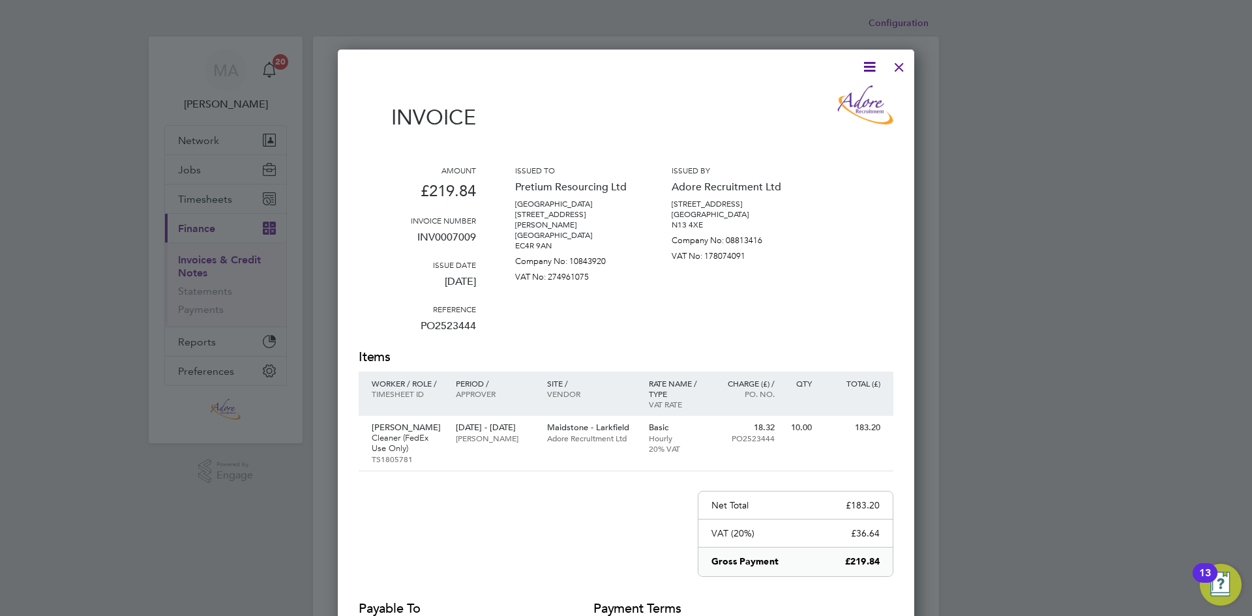 The image size is (1252, 616). I want to click on p: Po. No., so click(746, 394).